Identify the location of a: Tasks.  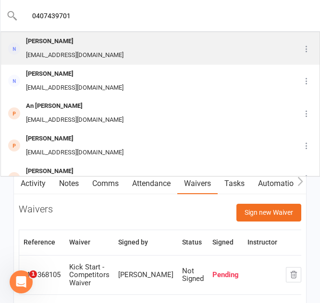
(234, 184).